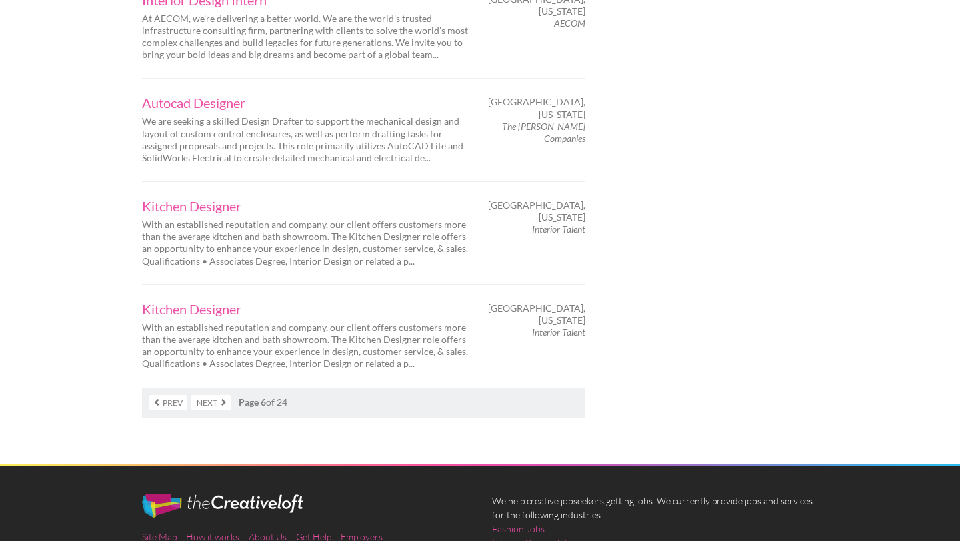 Image resolution: width=960 pixels, height=541 pixels. What do you see at coordinates (305, 37) in the screenshot?
I see `p: At AECOM, we're delivering a better world. We are the world's trusted infrastructure consulting f...` at bounding box center [305, 37].